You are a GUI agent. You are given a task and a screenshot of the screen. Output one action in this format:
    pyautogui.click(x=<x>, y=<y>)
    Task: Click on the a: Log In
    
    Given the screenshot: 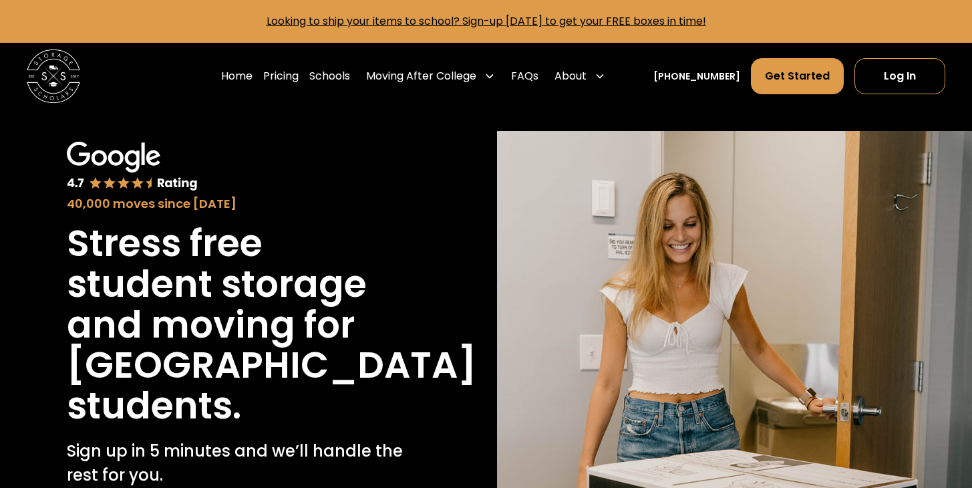 What is the action you would take?
    pyautogui.click(x=900, y=76)
    